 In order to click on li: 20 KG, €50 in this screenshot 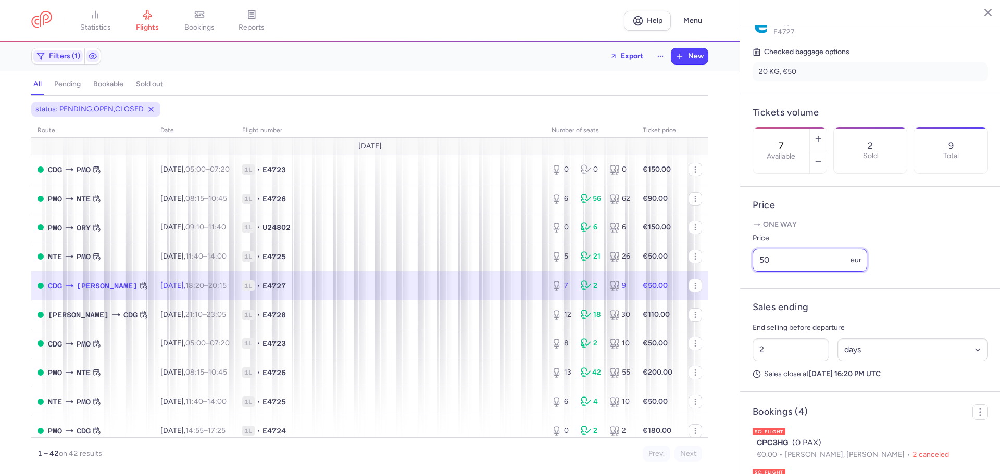, I will do `click(870, 72)`.